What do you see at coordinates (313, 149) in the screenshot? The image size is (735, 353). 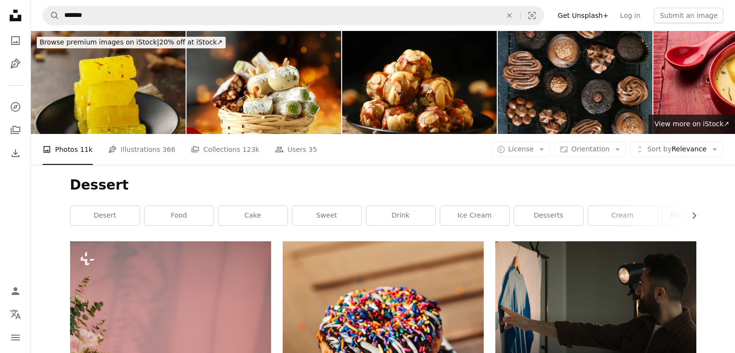 I see `span: 35` at bounding box center [313, 149].